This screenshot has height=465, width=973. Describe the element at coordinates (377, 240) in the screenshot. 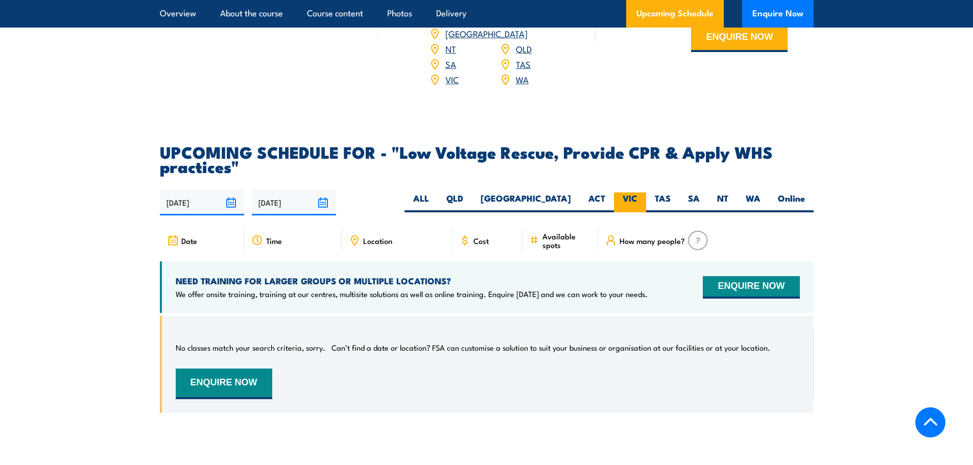

I see `span: Location` at that location.